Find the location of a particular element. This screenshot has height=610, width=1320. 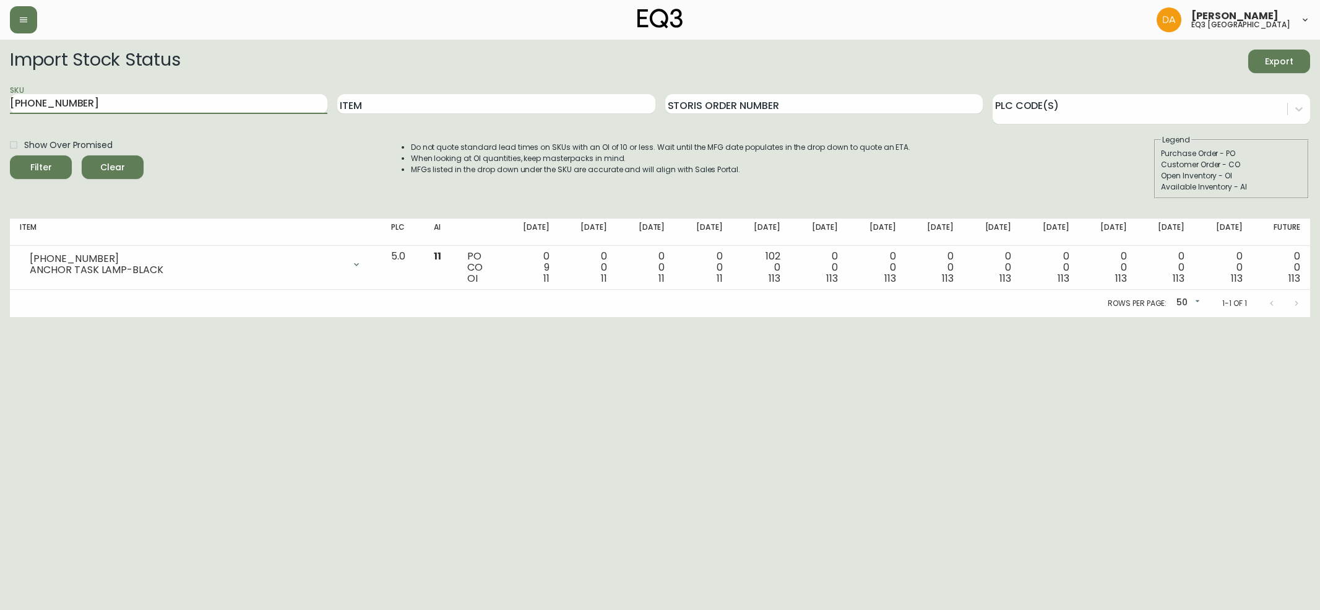

button: Clear is located at coordinates (113, 167).